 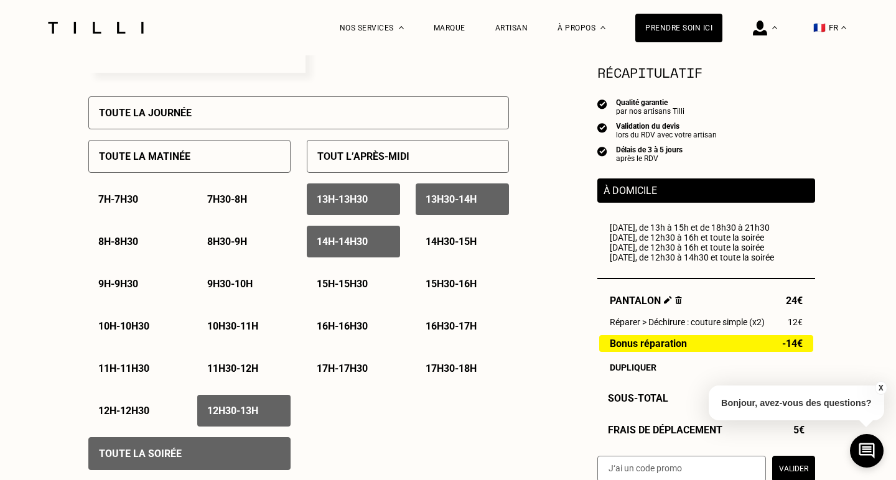 I want to click on p: 8h - 8h30, so click(x=118, y=241).